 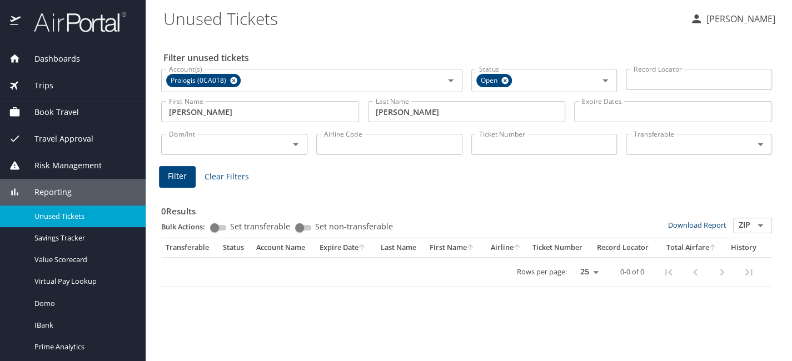 I want to click on th: Total Airfare, so click(x=692, y=248).